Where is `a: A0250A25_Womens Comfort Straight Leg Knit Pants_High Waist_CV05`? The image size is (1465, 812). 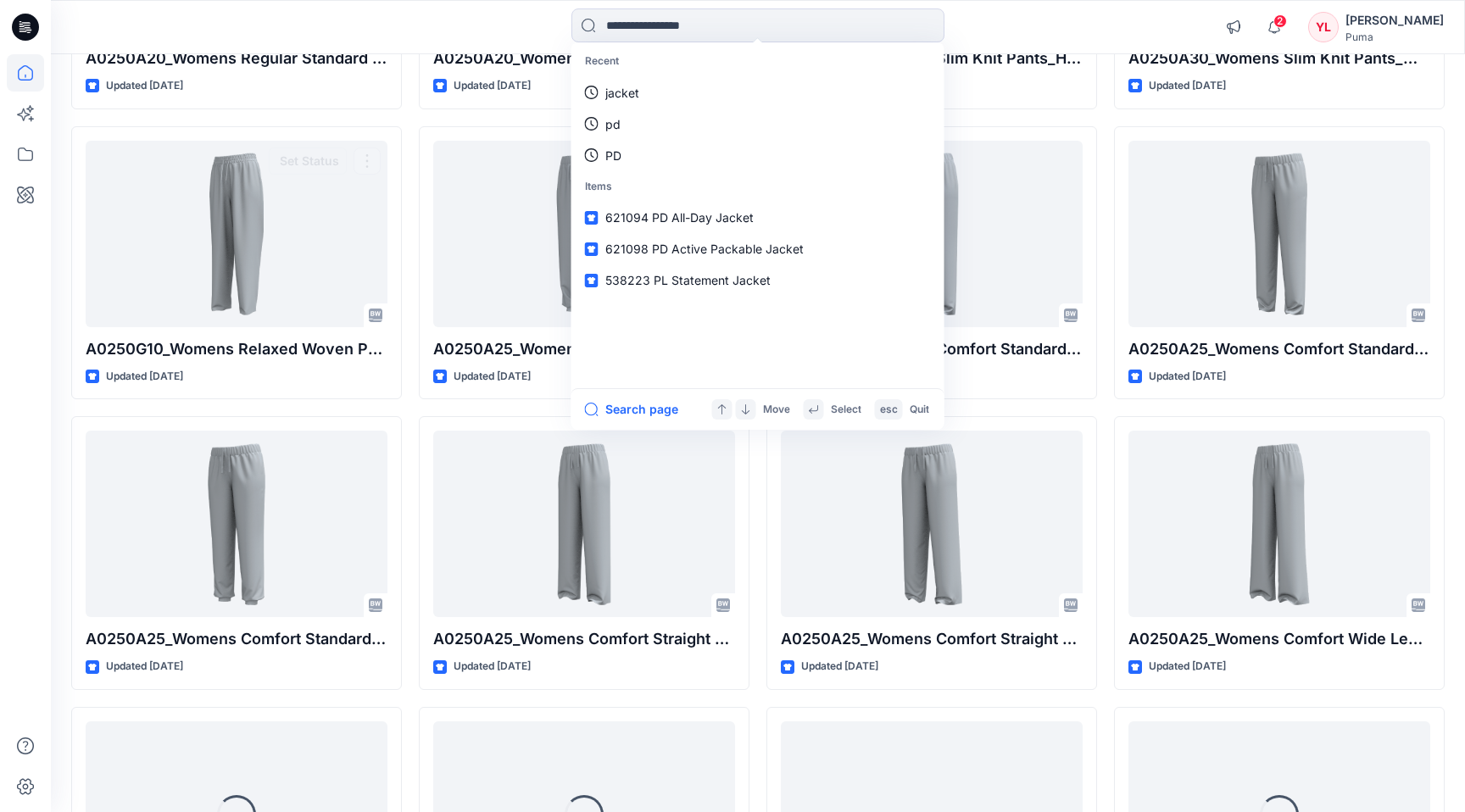 a: A0250A25_Womens Comfort Straight Leg Knit Pants_High Waist_CV05 is located at coordinates (584, 524).